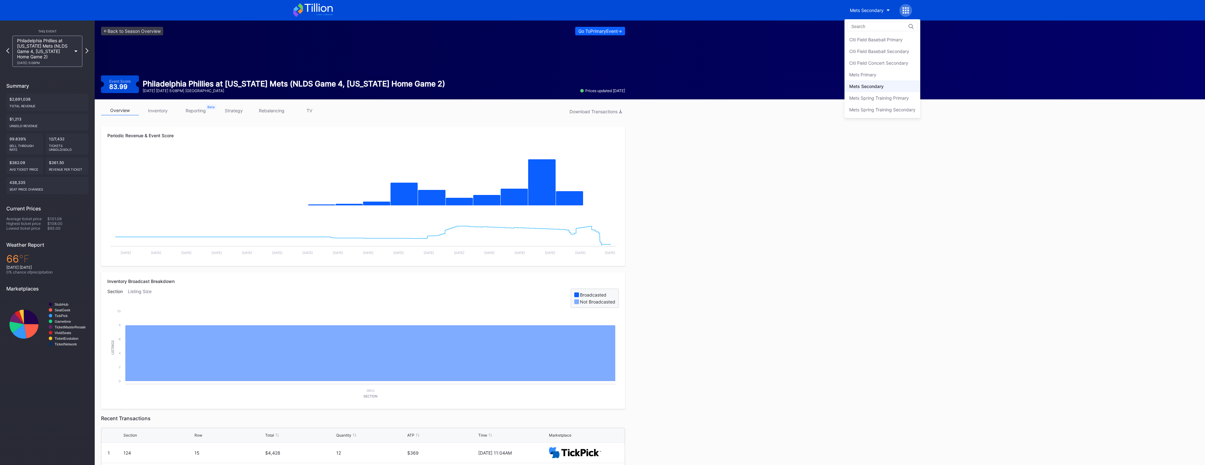  What do you see at coordinates (863, 75) in the screenshot?
I see `div: Mets Primary` at bounding box center [863, 75].